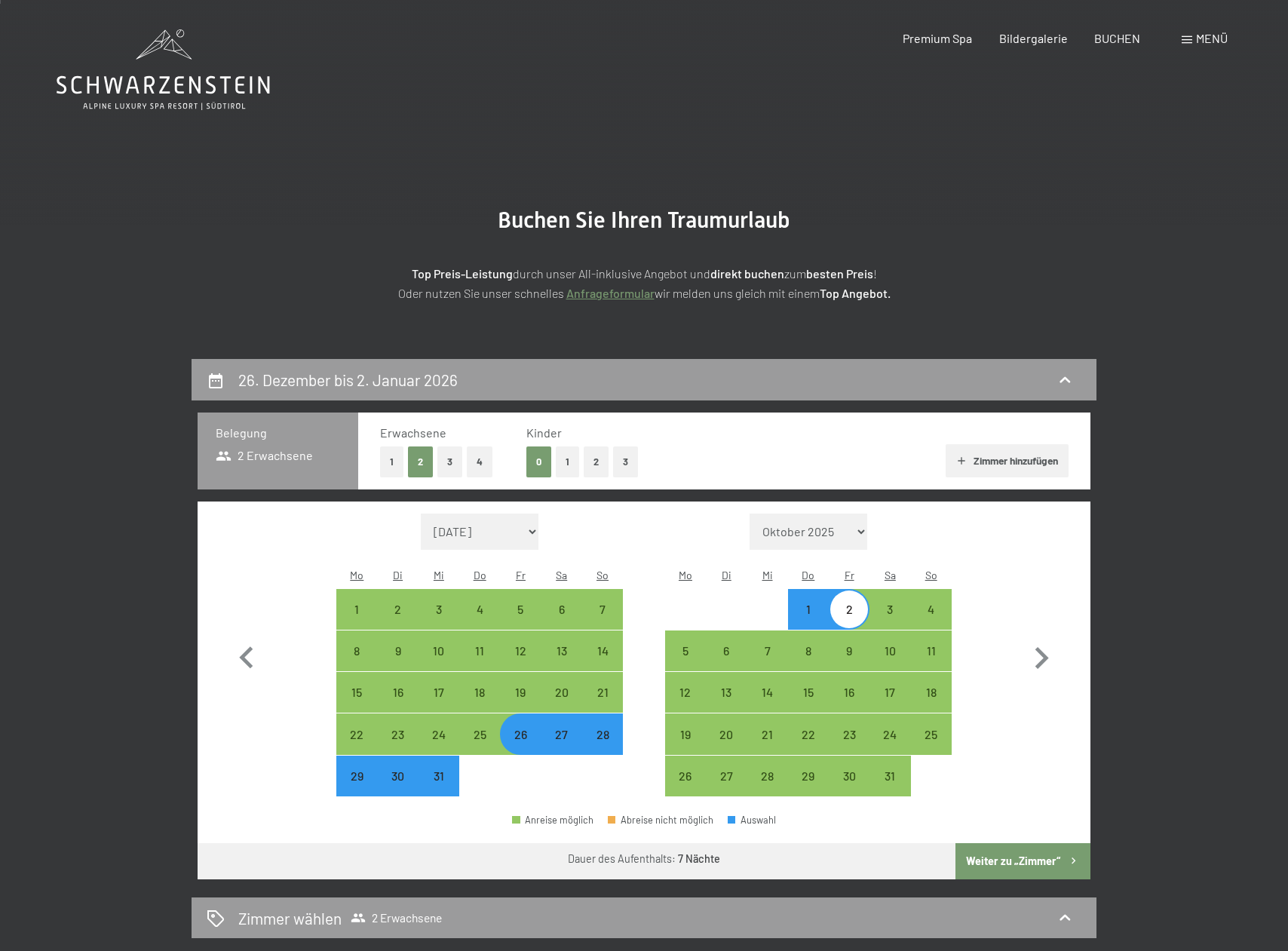  I want to click on div: Tue Dec 02 2025, so click(398, 609).